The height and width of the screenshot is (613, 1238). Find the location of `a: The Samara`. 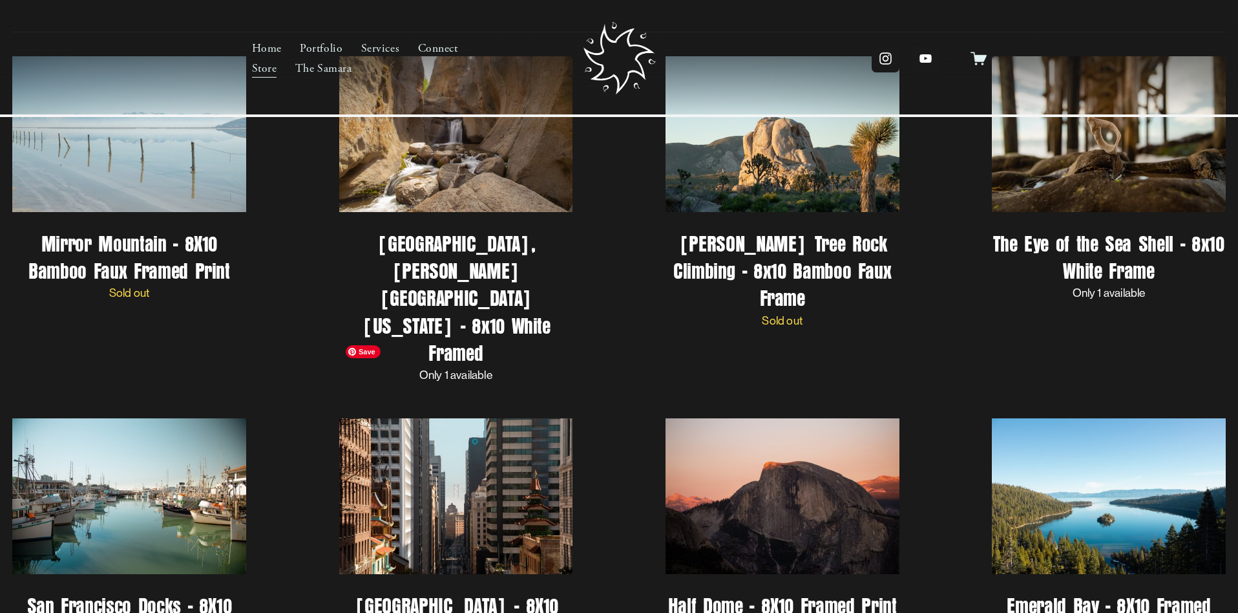

a: The Samara is located at coordinates (323, 69).